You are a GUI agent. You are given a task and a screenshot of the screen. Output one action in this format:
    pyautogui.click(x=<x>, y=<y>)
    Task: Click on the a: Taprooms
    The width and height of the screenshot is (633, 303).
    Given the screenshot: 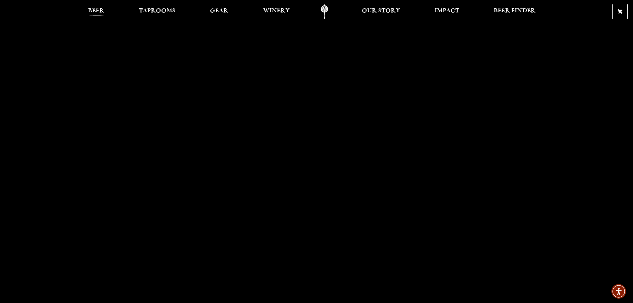 What is the action you would take?
    pyautogui.click(x=157, y=12)
    